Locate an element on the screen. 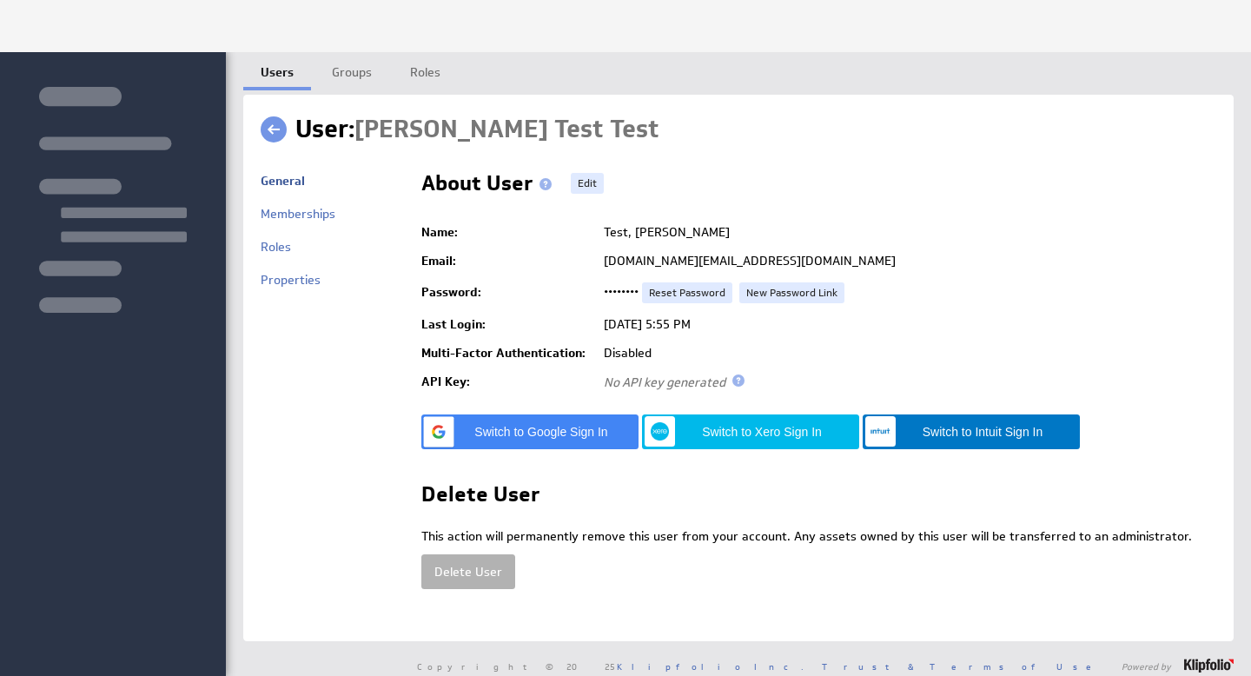  td: Disabled is located at coordinates (906, 353).